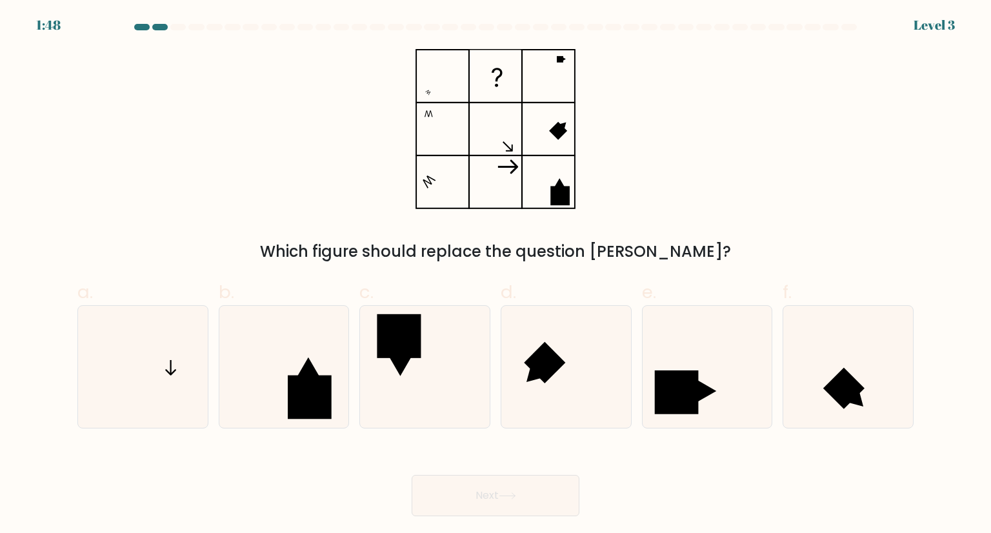  What do you see at coordinates (496, 496) in the screenshot?
I see `button: Next` at bounding box center [496, 496].